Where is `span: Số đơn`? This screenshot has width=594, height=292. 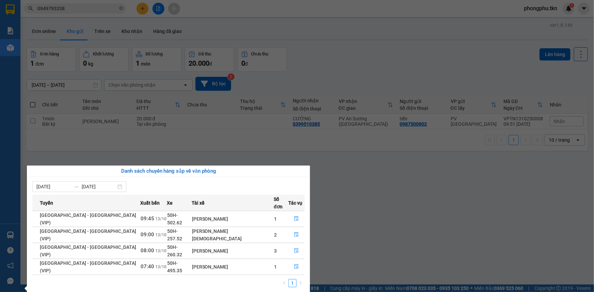 span: Số đơn is located at coordinates (281, 203).